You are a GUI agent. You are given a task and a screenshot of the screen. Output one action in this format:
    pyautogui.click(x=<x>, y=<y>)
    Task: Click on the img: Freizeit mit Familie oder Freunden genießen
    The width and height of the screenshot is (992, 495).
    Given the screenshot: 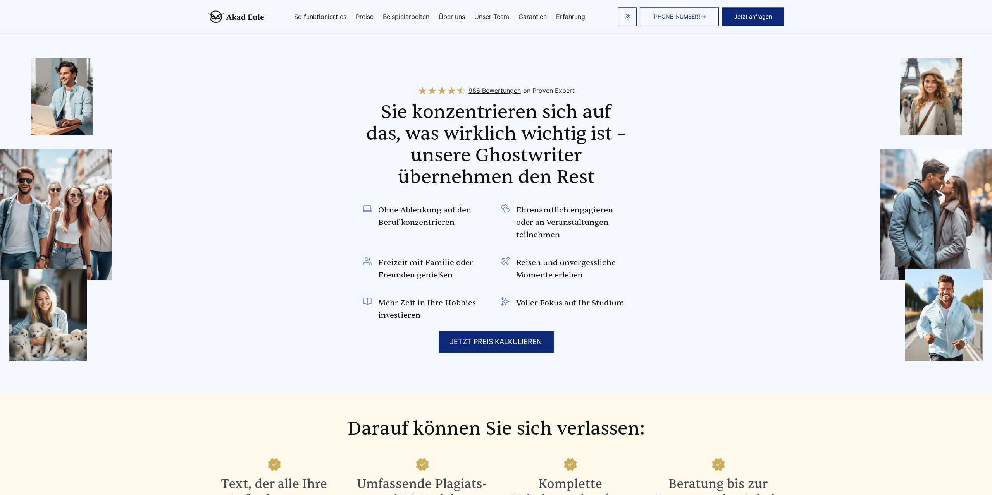 What is the action you would take?
    pyautogui.click(x=367, y=261)
    